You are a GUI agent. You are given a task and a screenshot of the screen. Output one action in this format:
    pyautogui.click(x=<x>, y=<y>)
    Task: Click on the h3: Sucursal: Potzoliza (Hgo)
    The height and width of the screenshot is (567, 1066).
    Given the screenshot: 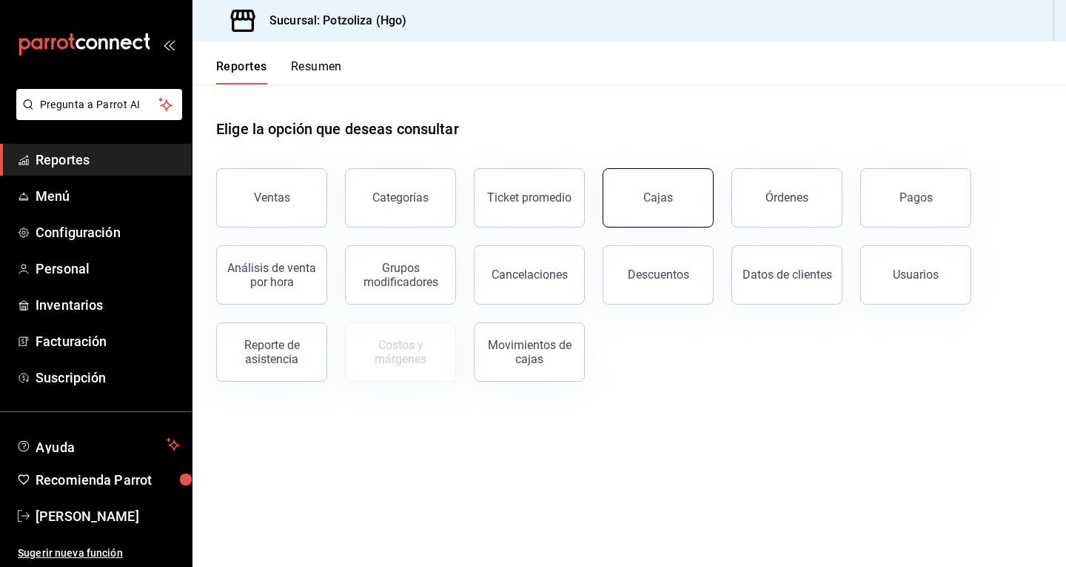 What is the action you would take?
    pyautogui.click(x=332, y=21)
    